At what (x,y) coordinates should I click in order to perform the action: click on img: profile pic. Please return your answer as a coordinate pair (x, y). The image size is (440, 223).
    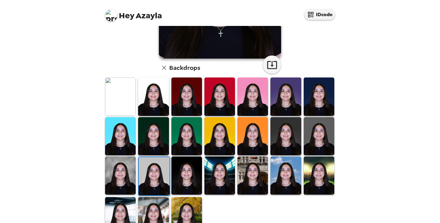
    Looking at the image, I should click on (111, 15).